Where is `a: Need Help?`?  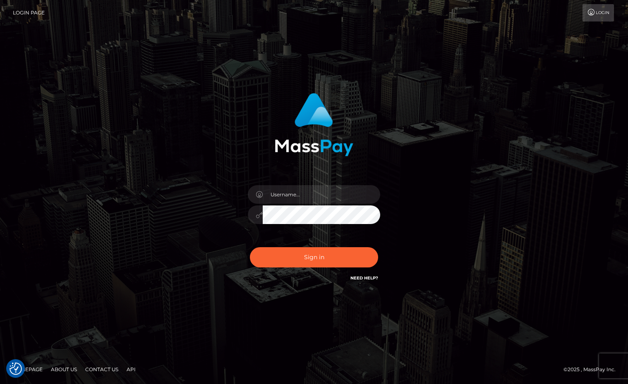 a: Need Help? is located at coordinates (364, 278).